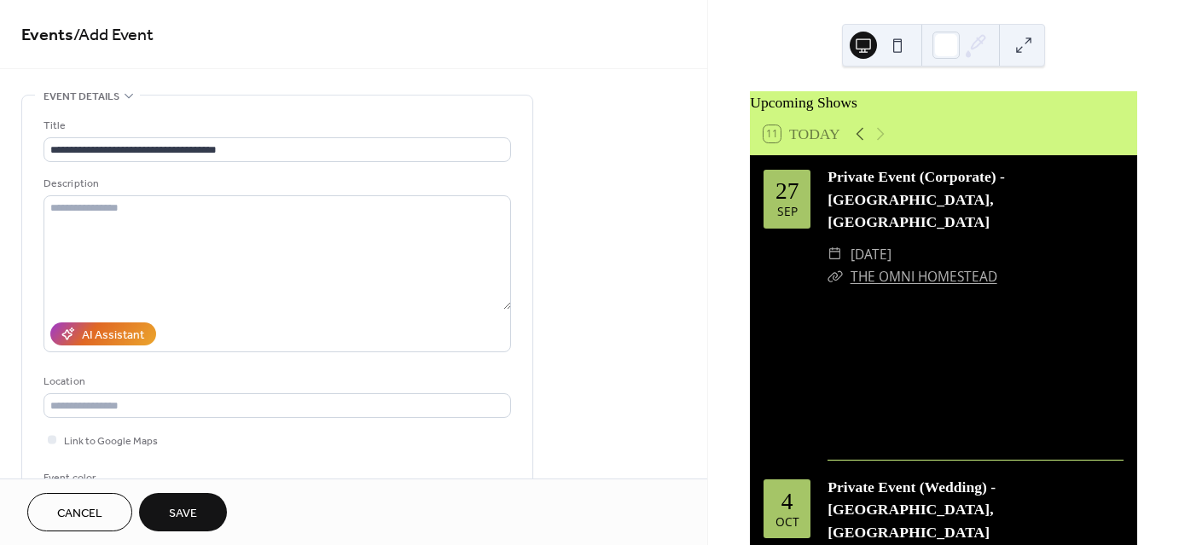  I want to click on span: Save, so click(183, 514).